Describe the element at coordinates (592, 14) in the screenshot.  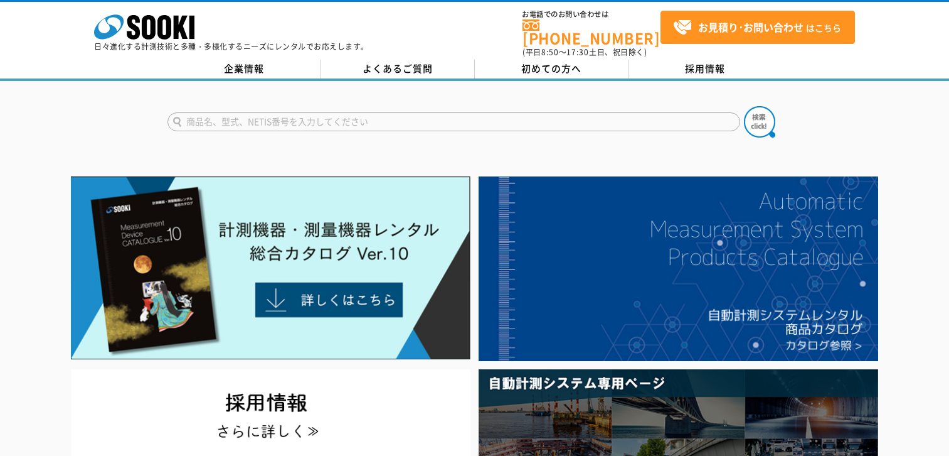
I see `span: お電話でのお問い合わせは` at that location.